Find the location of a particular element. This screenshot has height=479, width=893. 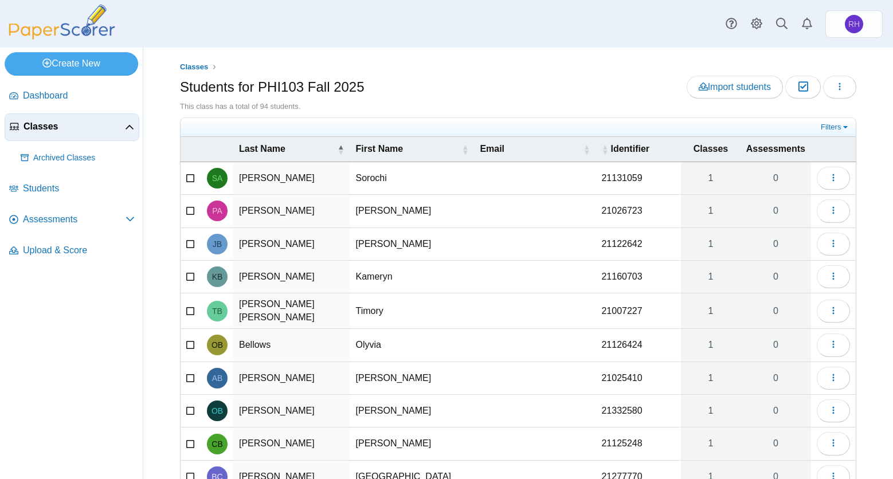

a: Import students is located at coordinates (735, 87).